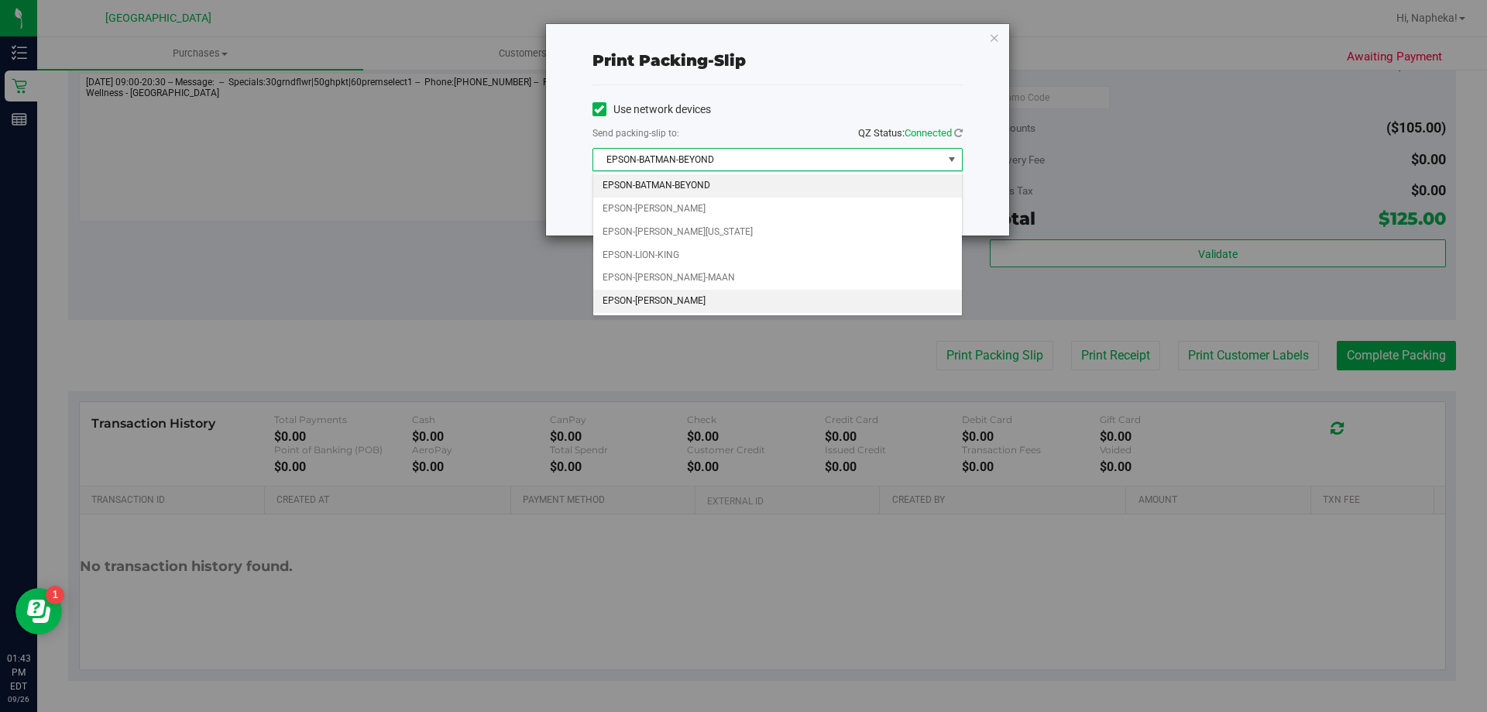 The width and height of the screenshot is (1487, 712). Describe the element at coordinates (768, 160) in the screenshot. I see `span: EPSON-BATMAN-BEYOND` at that location.